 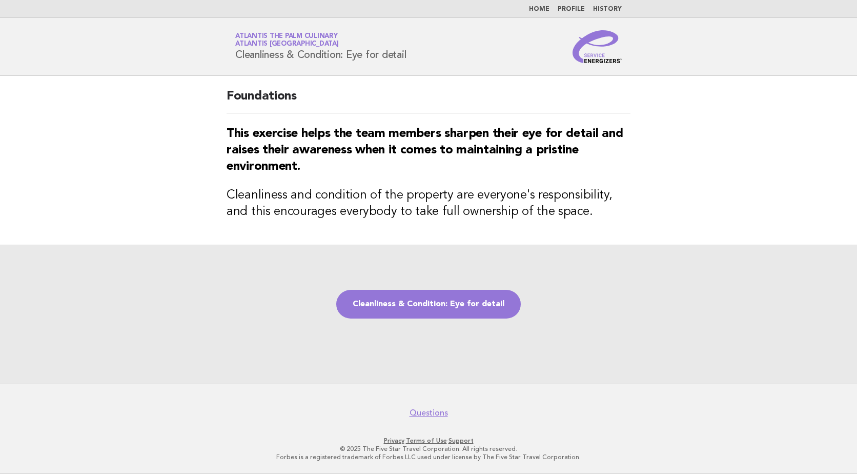 What do you see at coordinates (428, 304) in the screenshot?
I see `a: Cleanliness & Condition: Eye for detail` at bounding box center [428, 304].